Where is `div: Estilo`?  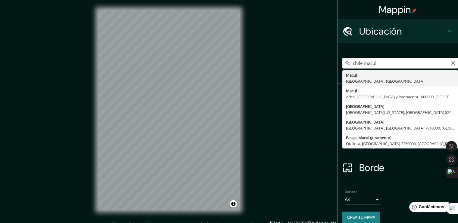 div: Estilo is located at coordinates (398, 120).